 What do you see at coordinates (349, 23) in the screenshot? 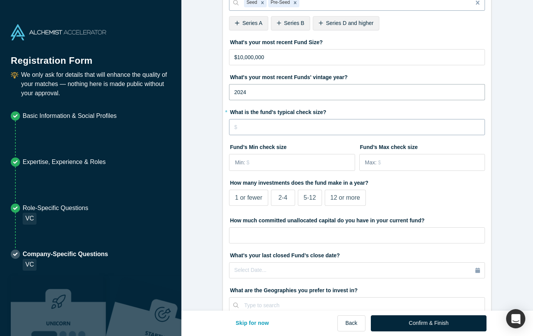
I see `span: Series D and higher` at bounding box center [349, 23].